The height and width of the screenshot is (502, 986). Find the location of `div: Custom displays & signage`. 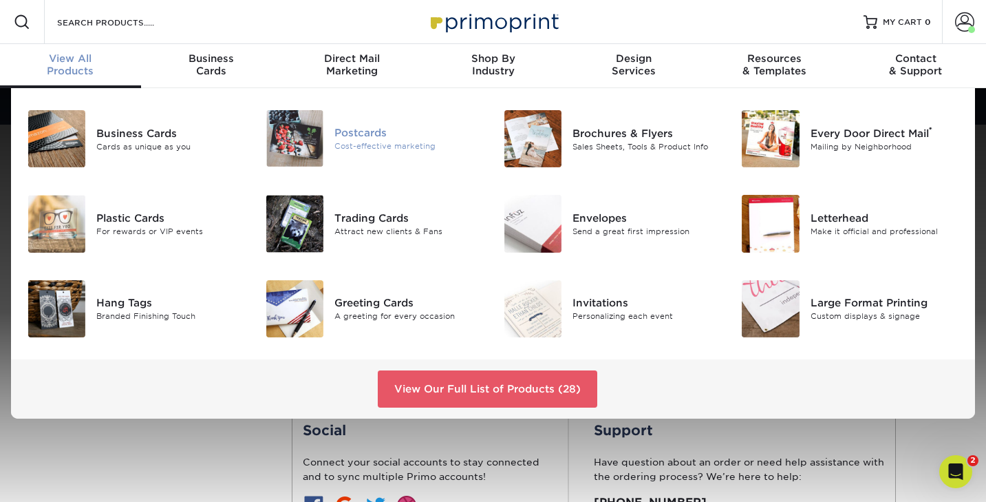

div: Custom displays & signage is located at coordinates (885, 316).